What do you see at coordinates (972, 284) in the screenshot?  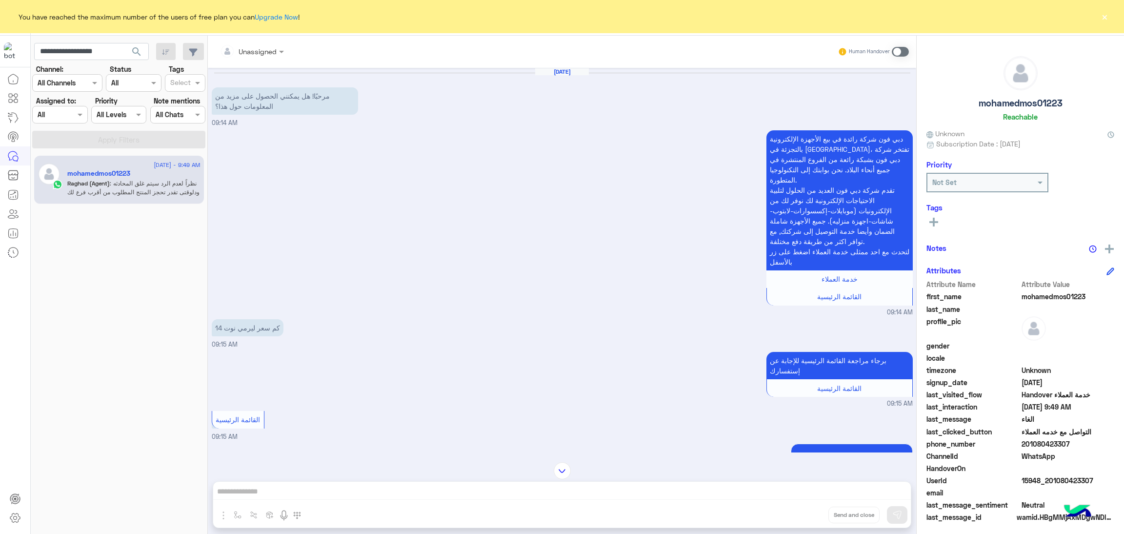 I see `span: Attribute Name` at bounding box center [972, 284].